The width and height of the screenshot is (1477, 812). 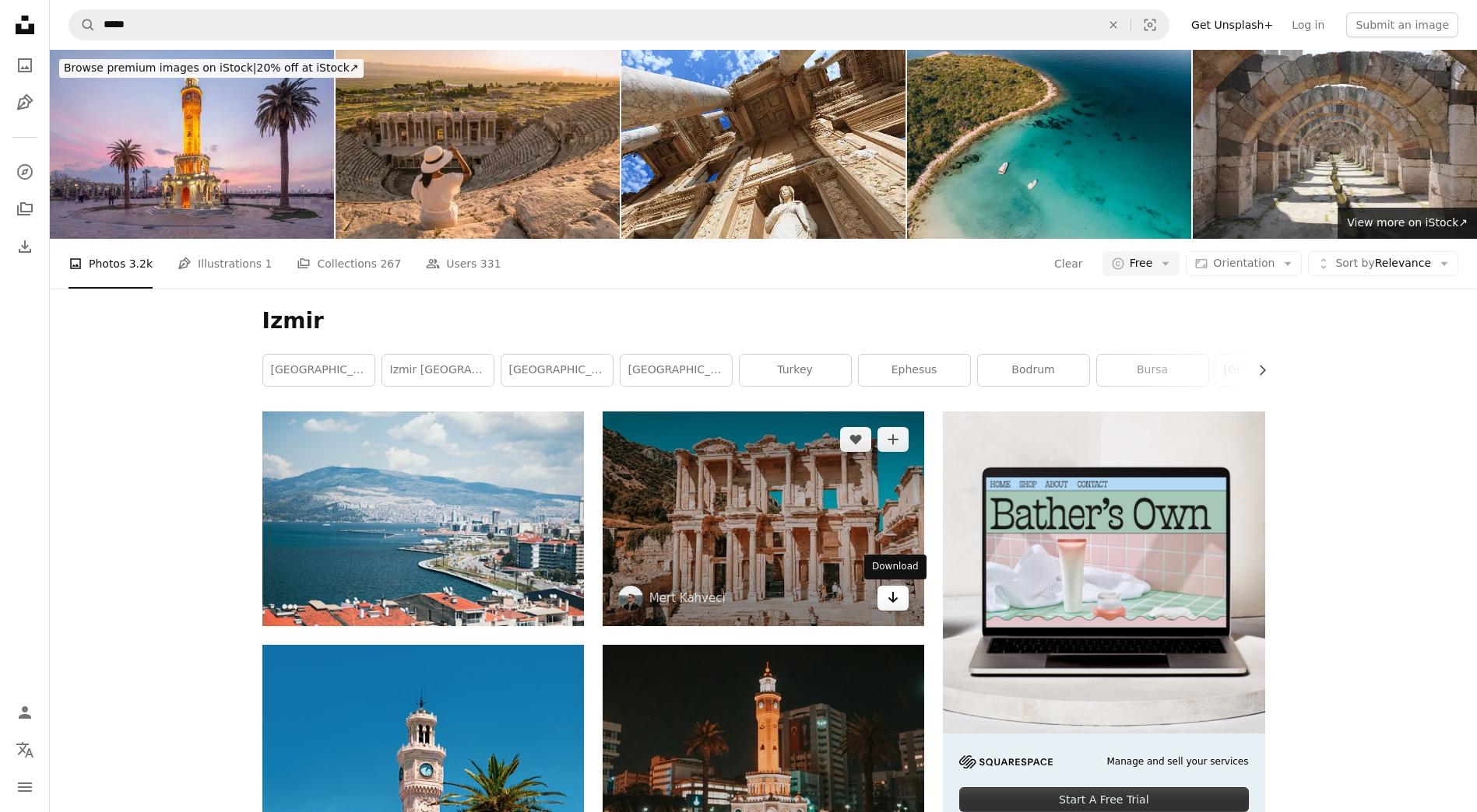 What do you see at coordinates (25, 750) in the screenshot?
I see `button: Language` at bounding box center [25, 750].